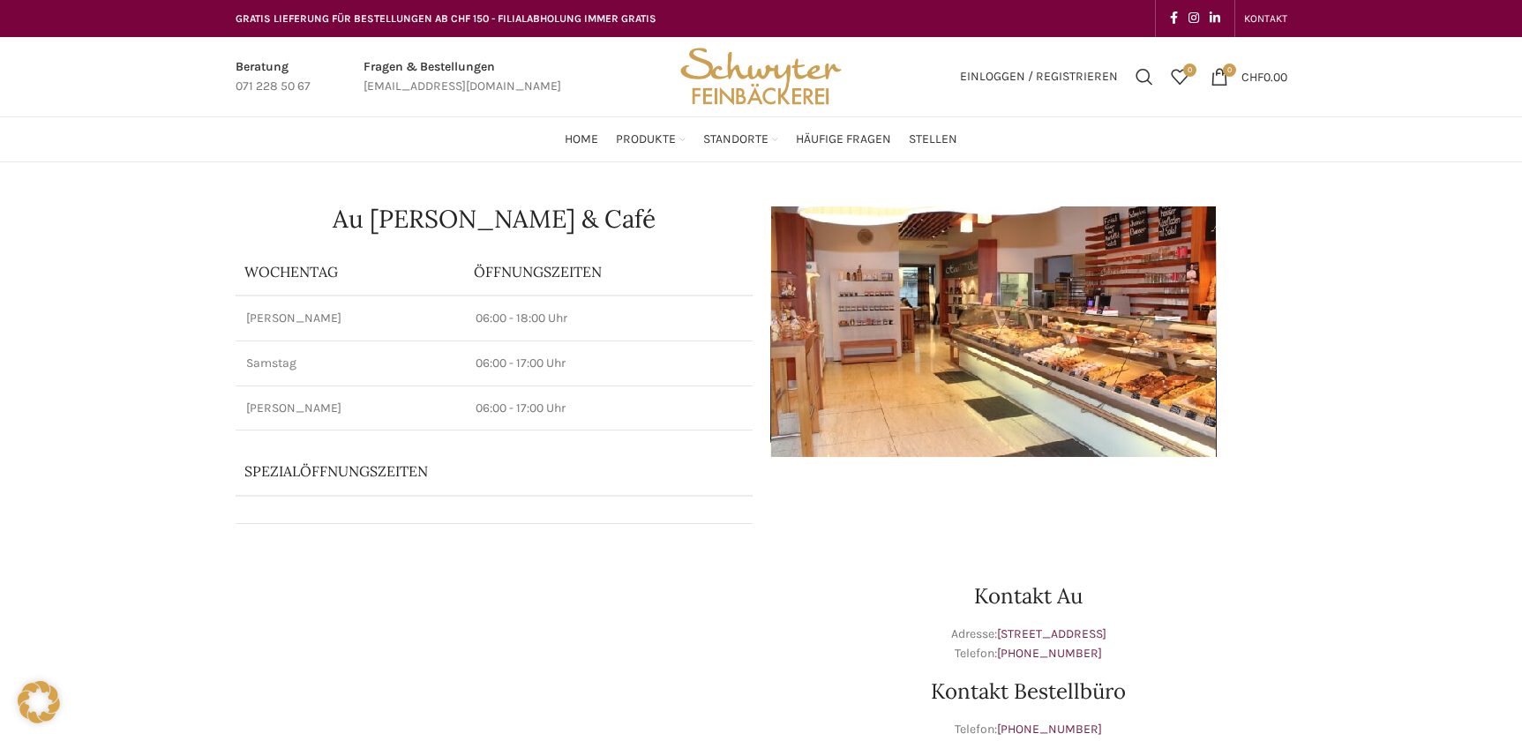 The width and height of the screenshot is (1522, 741). Describe the element at coordinates (1252, 76) in the screenshot. I see `span: CHF` at that location.